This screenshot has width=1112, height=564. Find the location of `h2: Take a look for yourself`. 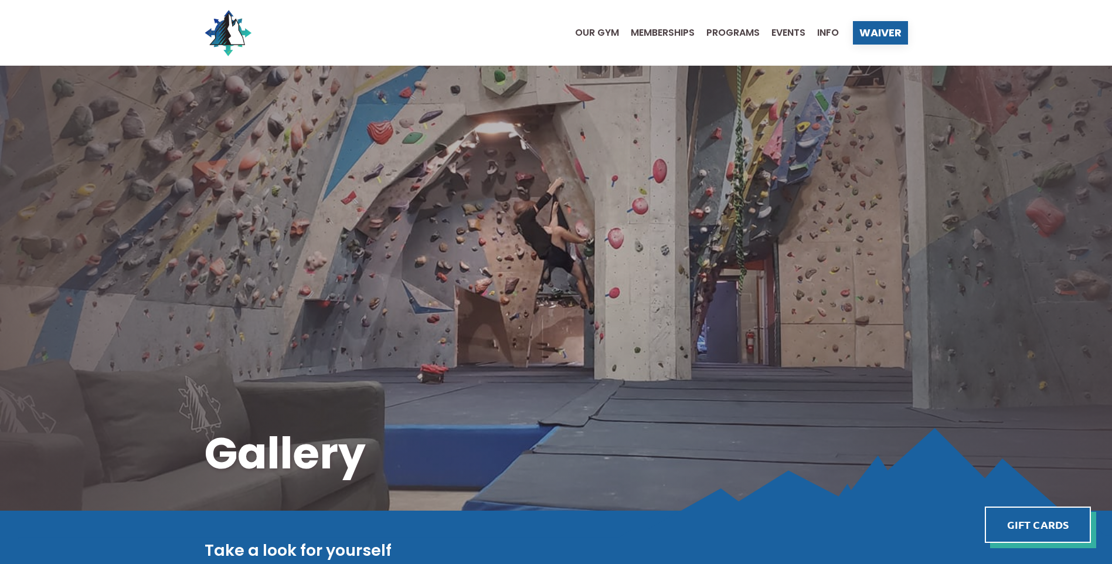

h2: Take a look for yourself is located at coordinates (556, 550).